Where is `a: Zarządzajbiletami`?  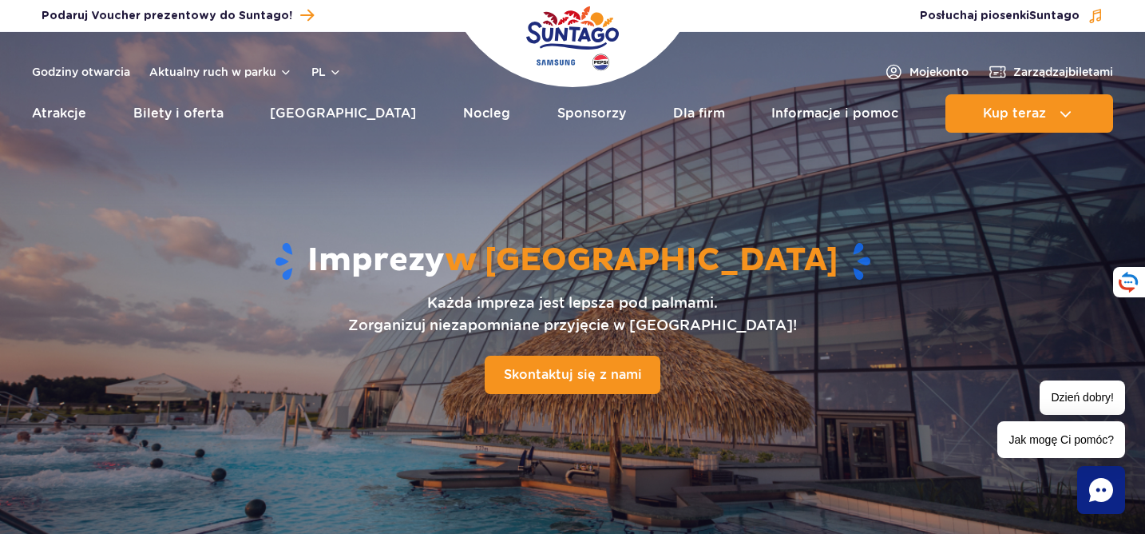
a: Zarządzajbiletami is located at coordinates (1050, 72).